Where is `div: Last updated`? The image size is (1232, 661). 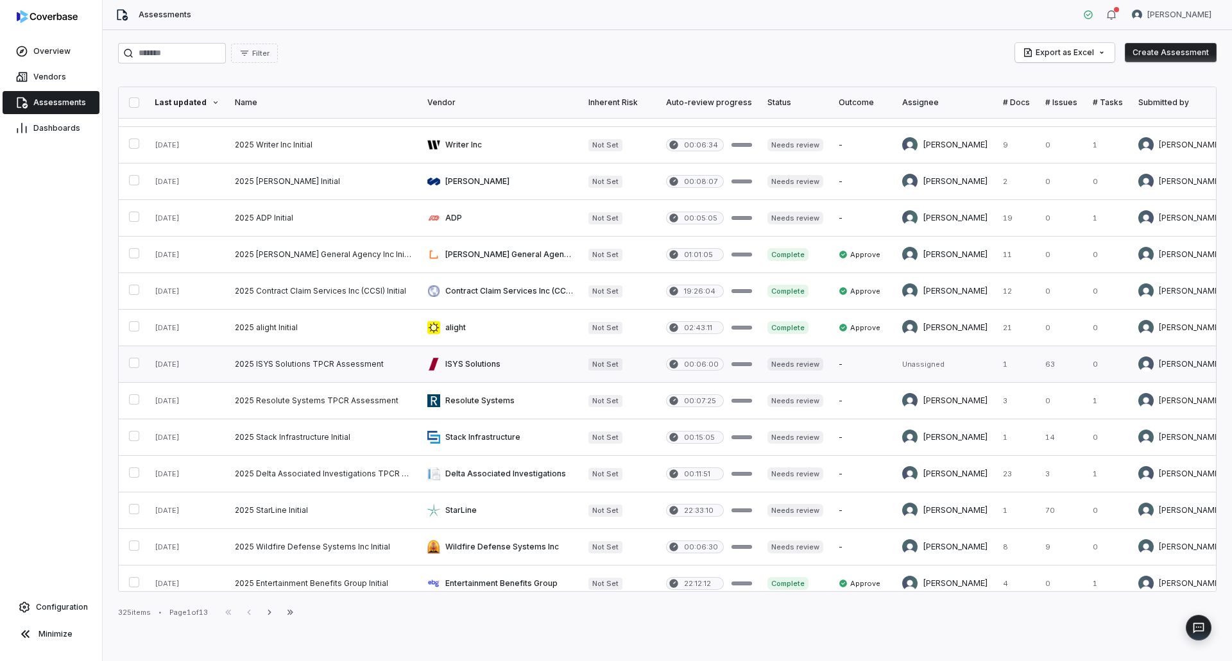 div: Last updated is located at coordinates (187, 103).